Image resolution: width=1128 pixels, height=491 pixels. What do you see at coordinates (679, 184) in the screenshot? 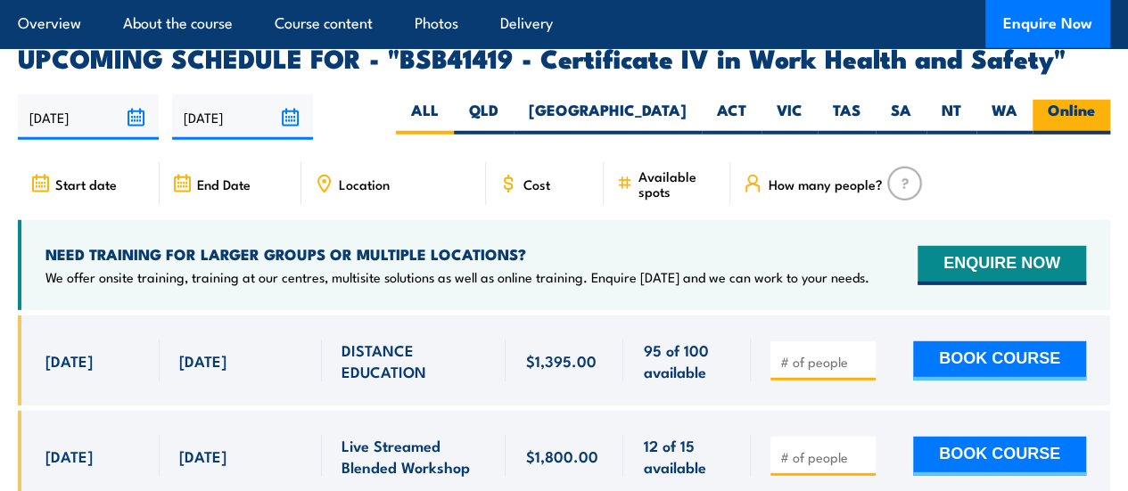
I see `span: Available spots` at bounding box center [679, 184].